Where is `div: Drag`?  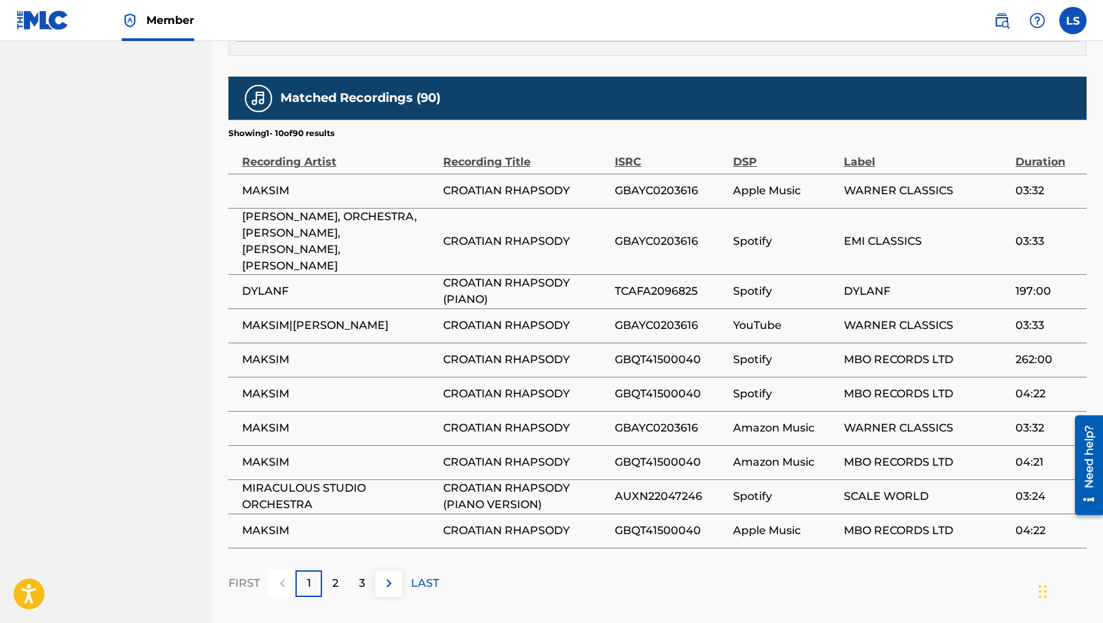
div: Drag is located at coordinates (1043, 592).